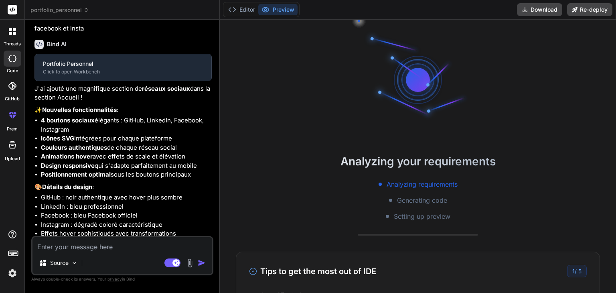  What do you see at coordinates (79, 109) in the screenshot?
I see `strong: Nouvelles fonctionnalités` at bounding box center [79, 109].